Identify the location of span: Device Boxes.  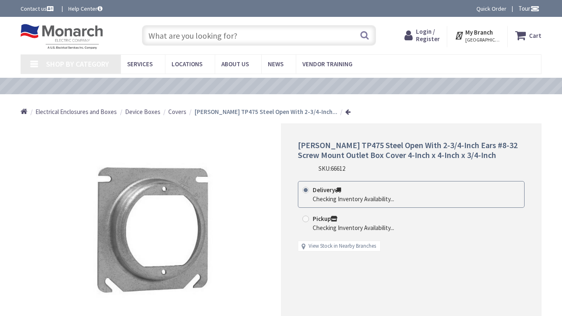
(143, 112).